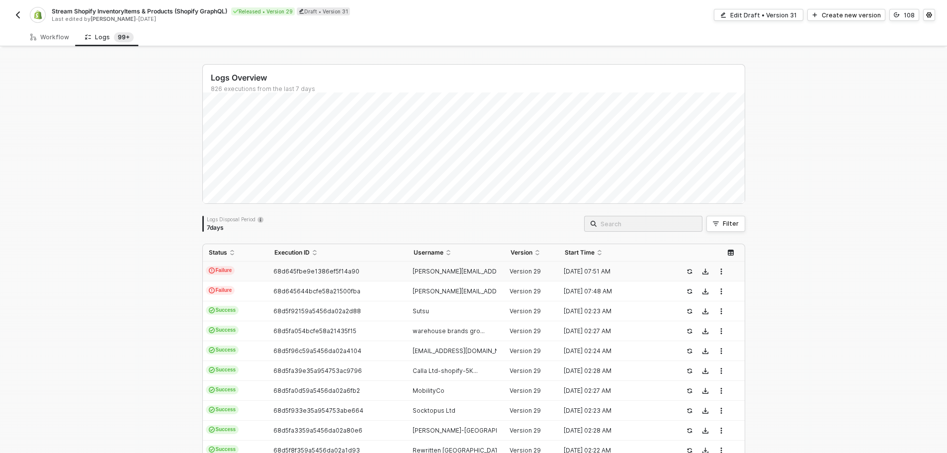  What do you see at coordinates (139, 11) in the screenshot?
I see `span: Stream Shopify InventoryItems & Products (Shopify GraphQL)` at bounding box center [139, 11].